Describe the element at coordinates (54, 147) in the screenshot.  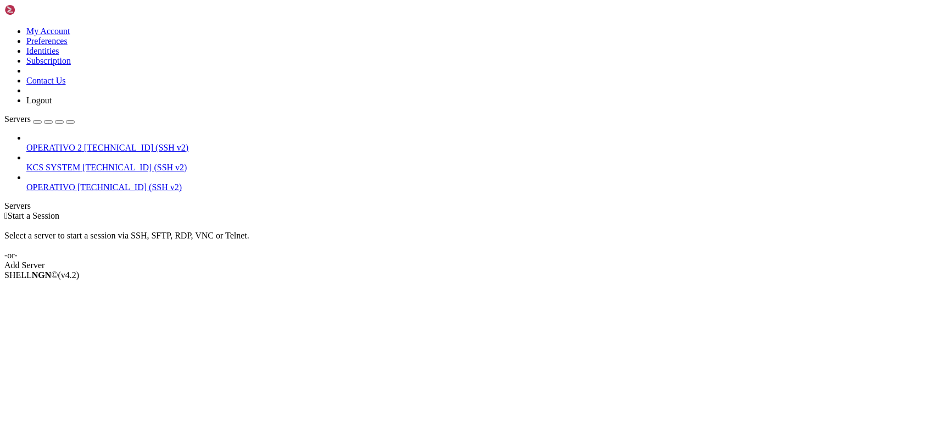
I see `span: OPERATIVO 2` at that location.